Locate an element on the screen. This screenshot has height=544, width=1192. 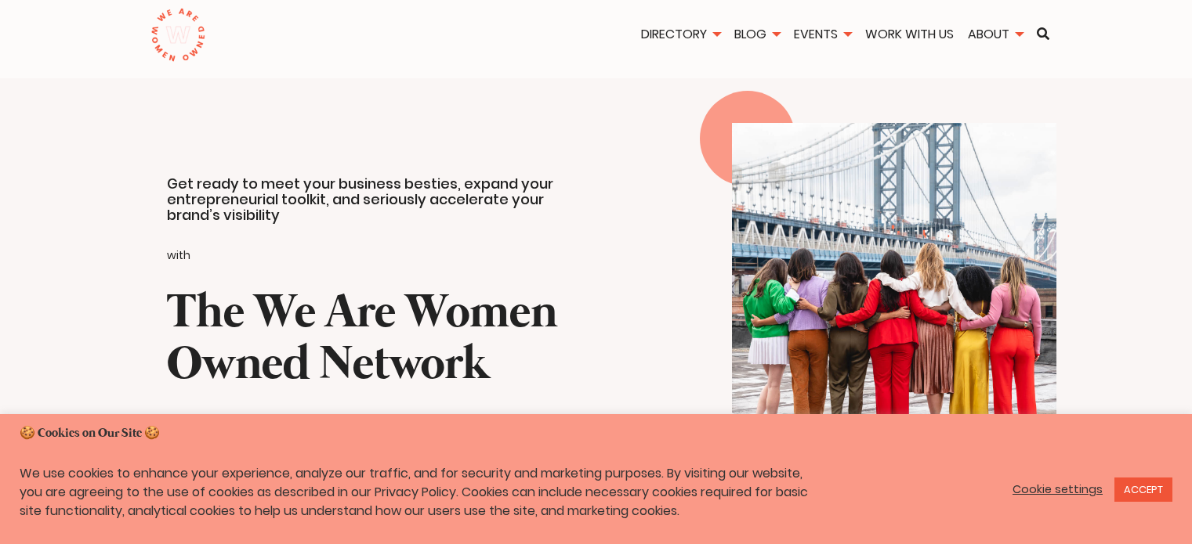
h5: 🍪 Cookies on Our Site 🍪 is located at coordinates (595, 434).